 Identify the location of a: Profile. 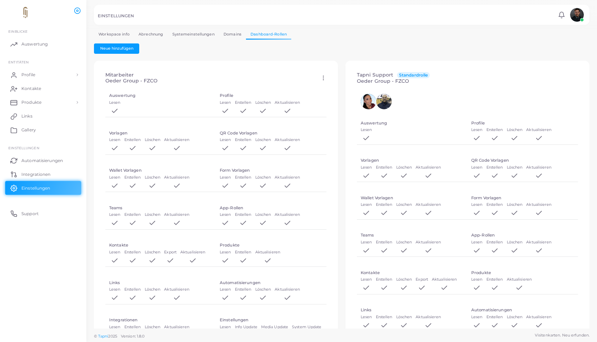
(43, 75).